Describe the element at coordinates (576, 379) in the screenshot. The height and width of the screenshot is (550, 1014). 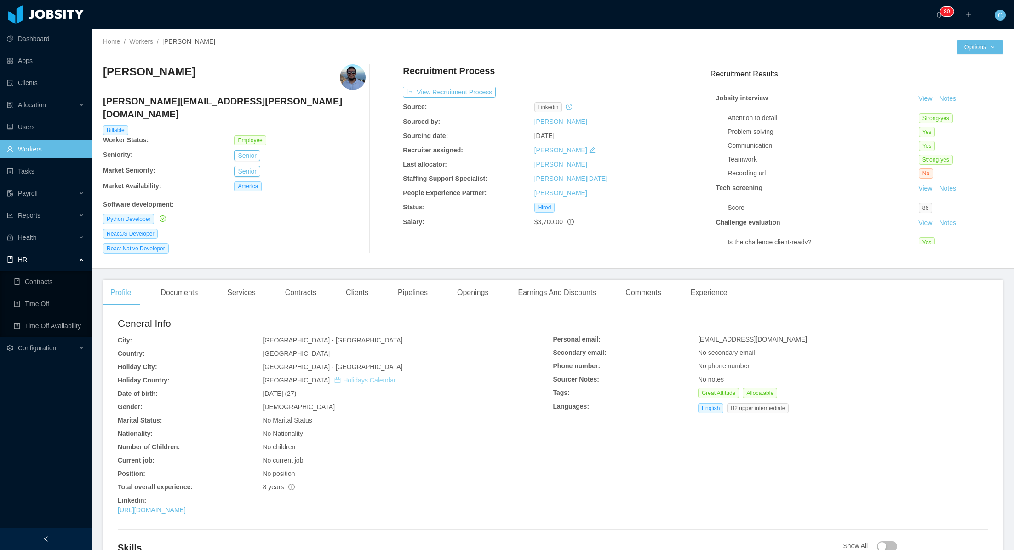
I see `b: Sourcer Notes:` at that location.